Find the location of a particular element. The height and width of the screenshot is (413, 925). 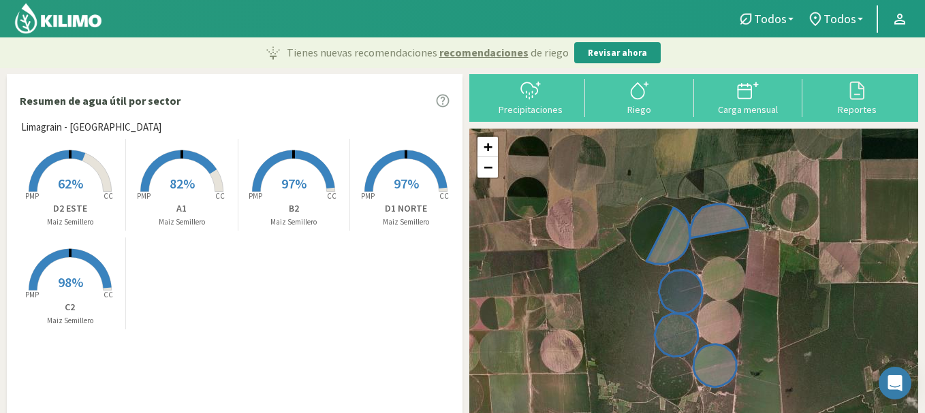

span: recomendaciones is located at coordinates (484, 52).